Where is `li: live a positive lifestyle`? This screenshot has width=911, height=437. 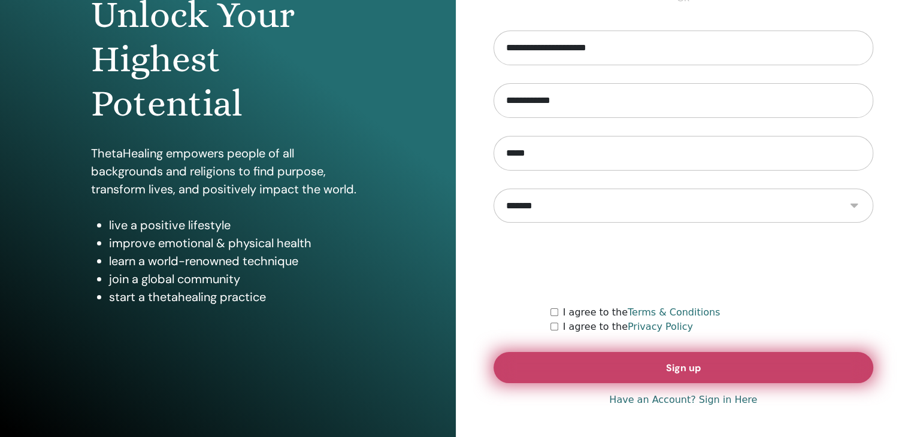 li: live a positive lifestyle is located at coordinates (237, 225).